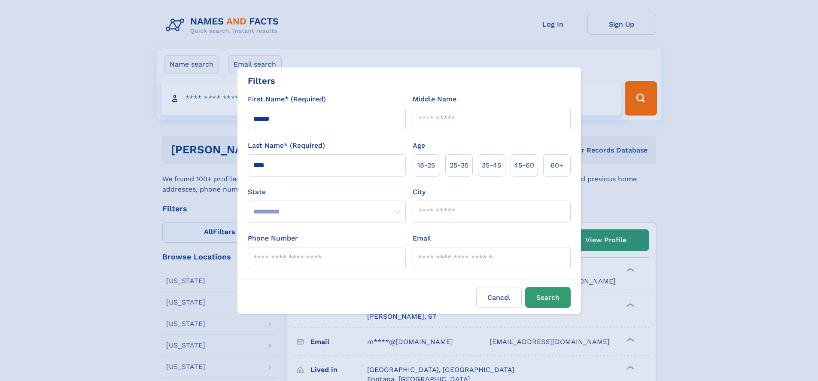 The height and width of the screenshot is (381, 818). What do you see at coordinates (287, 99) in the screenshot?
I see `label: First Name* (Required)` at bounding box center [287, 99].